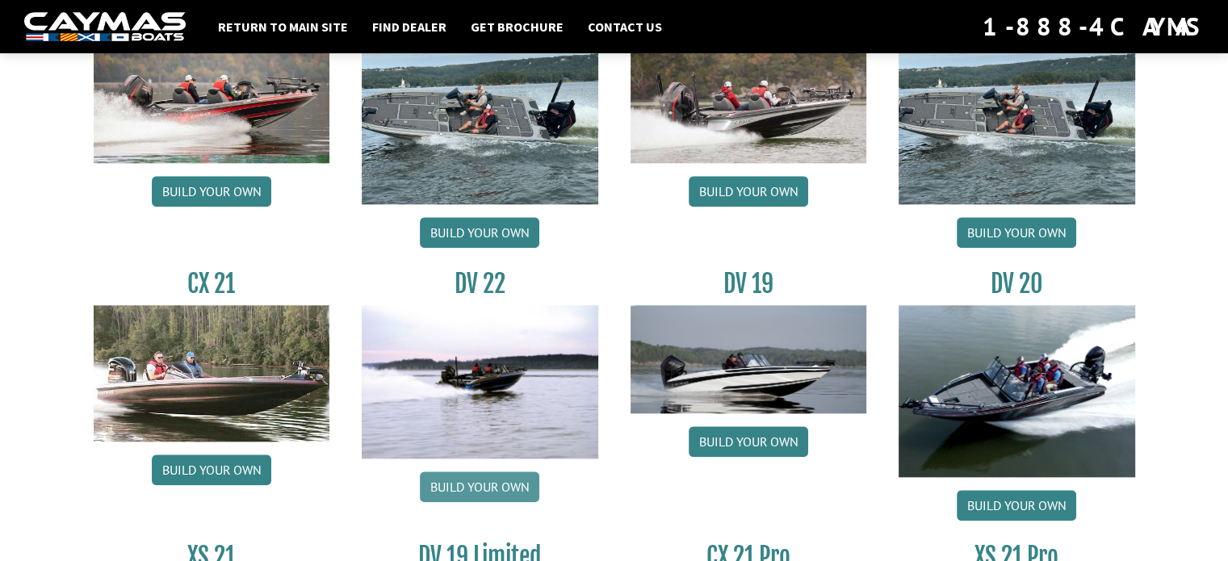 Image resolution: width=1228 pixels, height=561 pixels. Describe the element at coordinates (105, 27) in the screenshot. I see `img: white-logo-c9c8dbefe5ff5ceceb0f0178aa75bf4bb51f6bca0971e226c86eb53dfe498488.png` at that location.